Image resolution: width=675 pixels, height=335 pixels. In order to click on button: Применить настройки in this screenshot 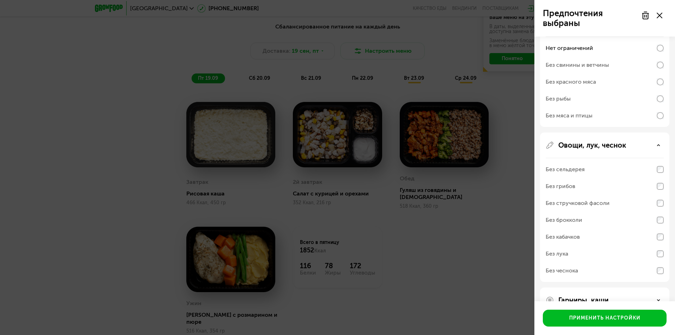, I will do `click(605, 318)`.